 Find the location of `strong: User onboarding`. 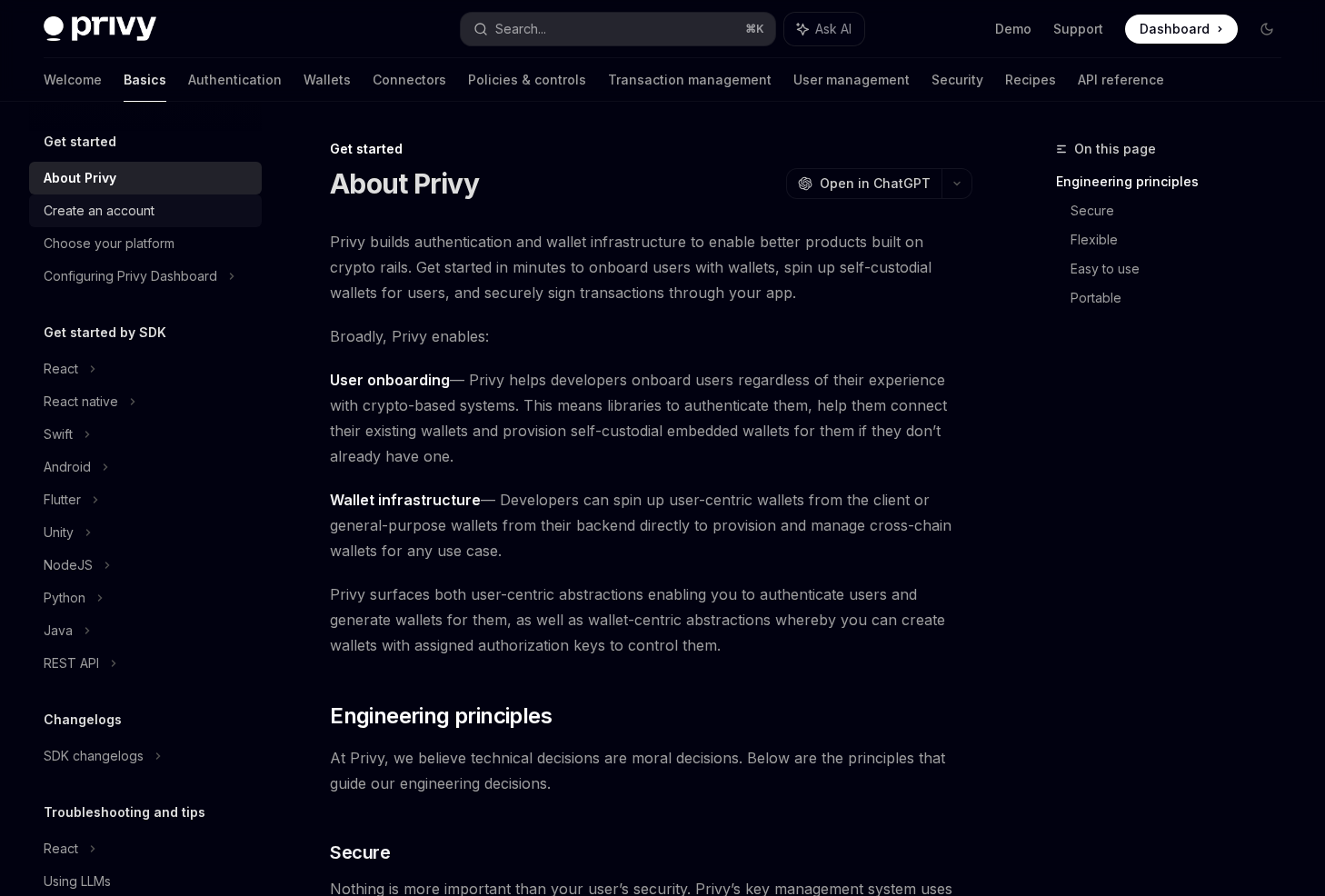

strong: User onboarding is located at coordinates (390, 380).